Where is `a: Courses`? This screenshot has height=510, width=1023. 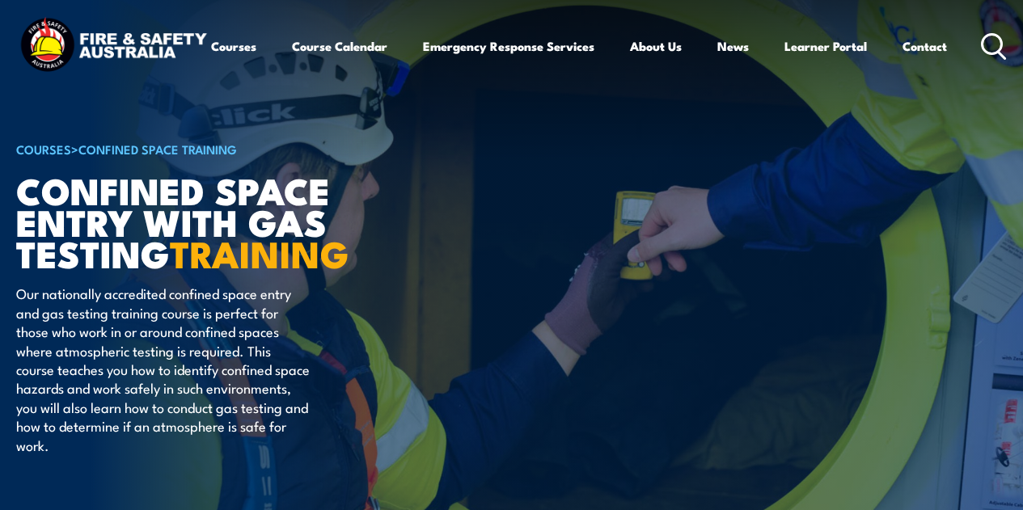
a: Courses is located at coordinates (234, 46).